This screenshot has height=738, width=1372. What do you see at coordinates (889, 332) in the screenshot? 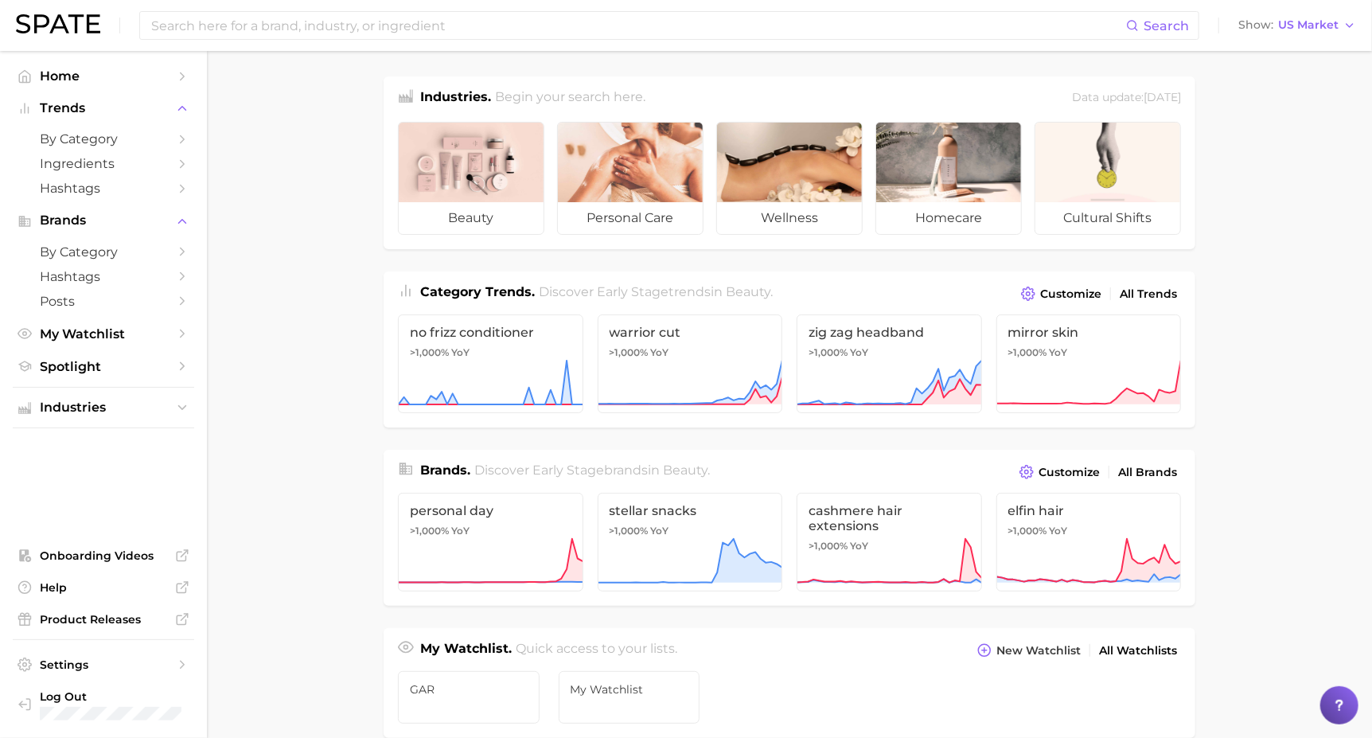
I see `span: zig zag headband` at bounding box center [889, 332].